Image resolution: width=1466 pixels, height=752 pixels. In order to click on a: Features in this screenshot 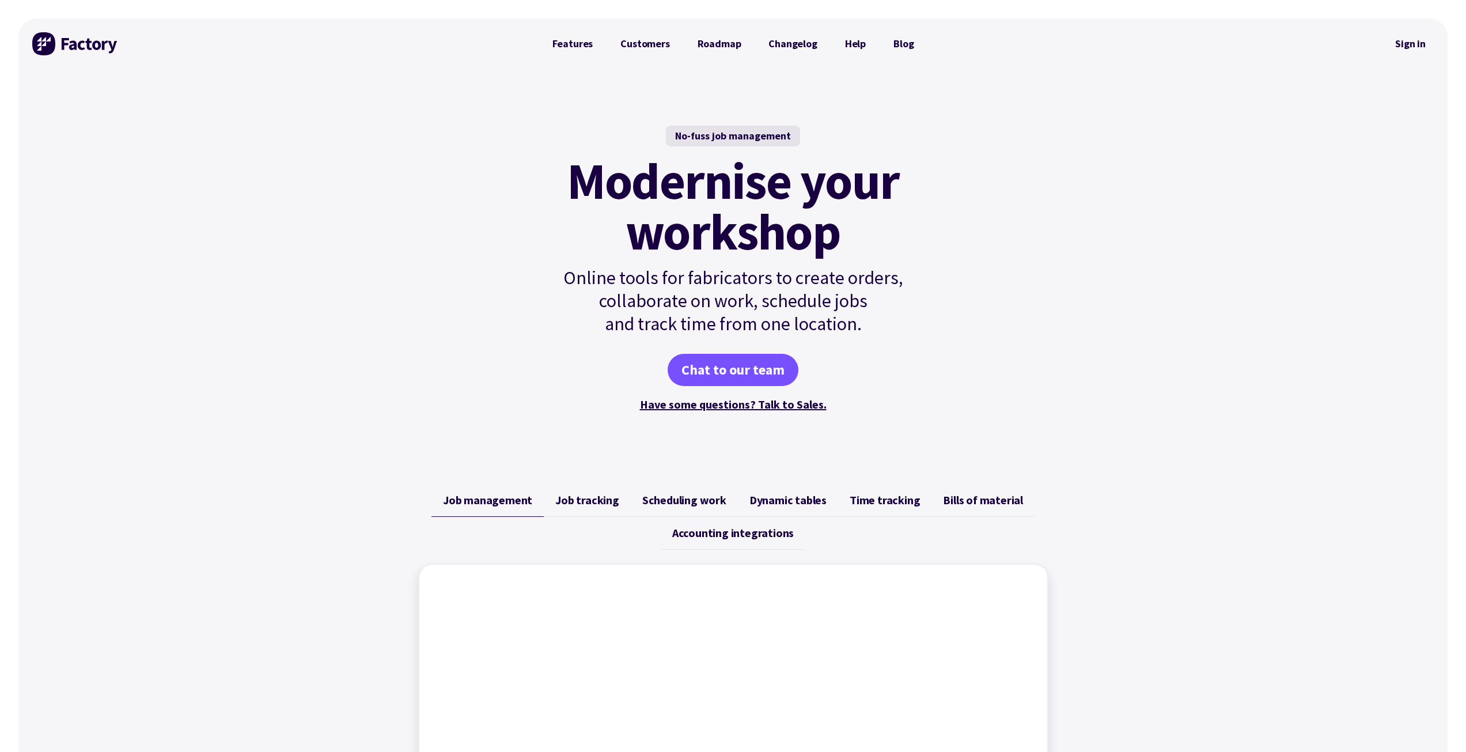, I will do `click(573, 44)`.